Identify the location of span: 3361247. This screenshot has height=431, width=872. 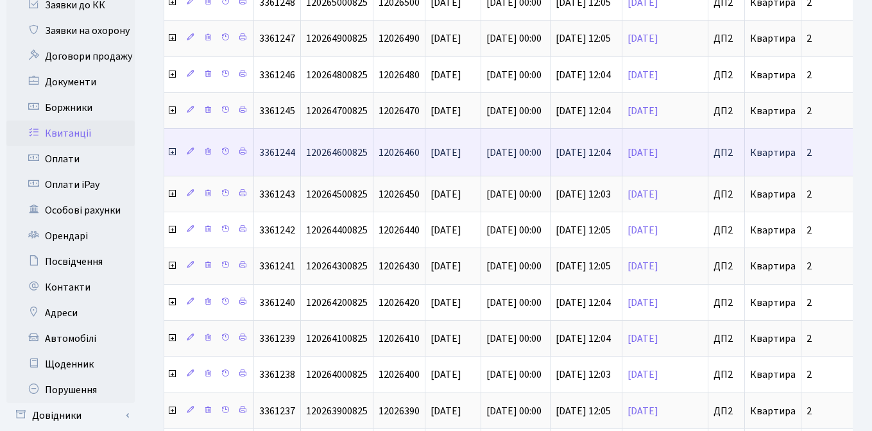
(277, 38).